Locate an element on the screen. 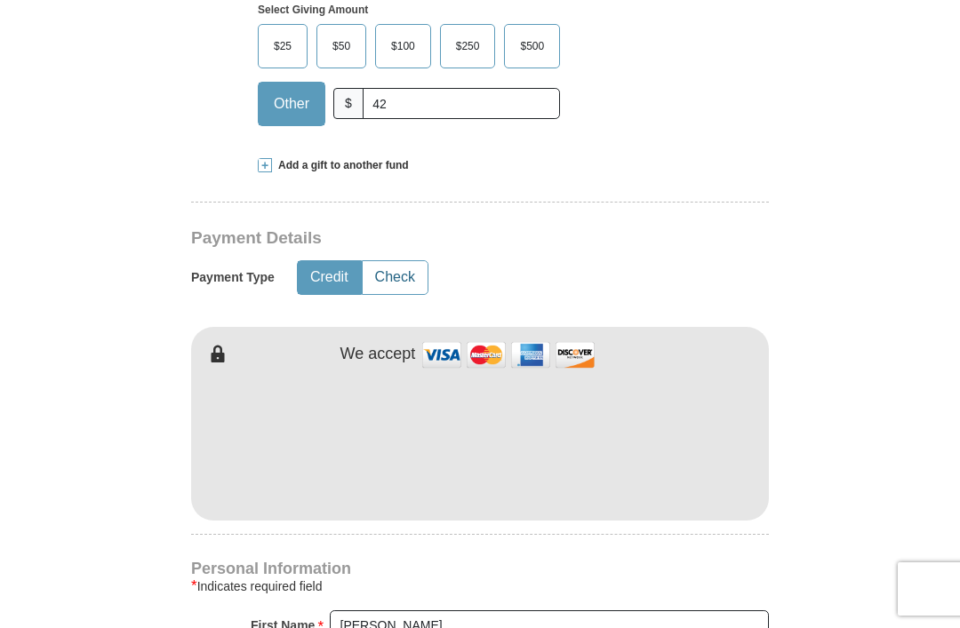 This screenshot has height=628, width=960. span: $500 is located at coordinates (531, 46).